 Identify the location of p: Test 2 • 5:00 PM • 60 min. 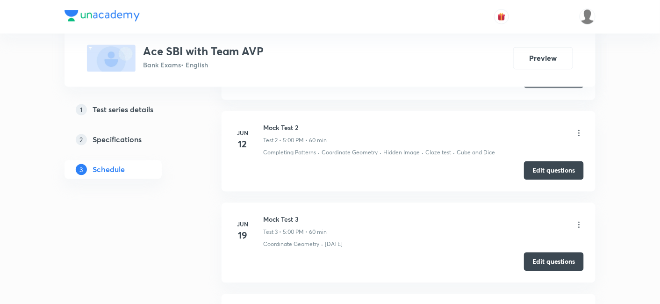
(295, 141).